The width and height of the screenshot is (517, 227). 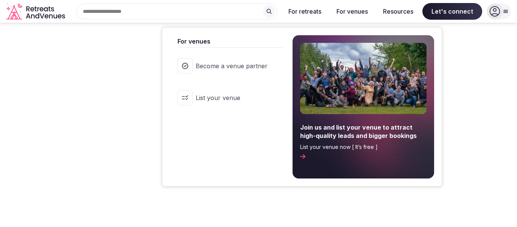 I want to click on button: For retreats, so click(x=305, y=11).